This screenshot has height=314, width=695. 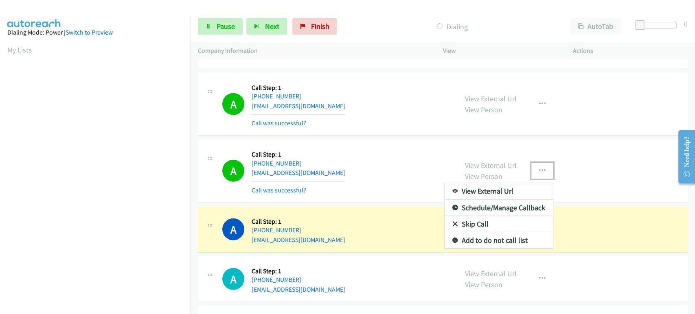 What do you see at coordinates (20, 50) in the screenshot?
I see `a: My Lists` at bounding box center [20, 50].